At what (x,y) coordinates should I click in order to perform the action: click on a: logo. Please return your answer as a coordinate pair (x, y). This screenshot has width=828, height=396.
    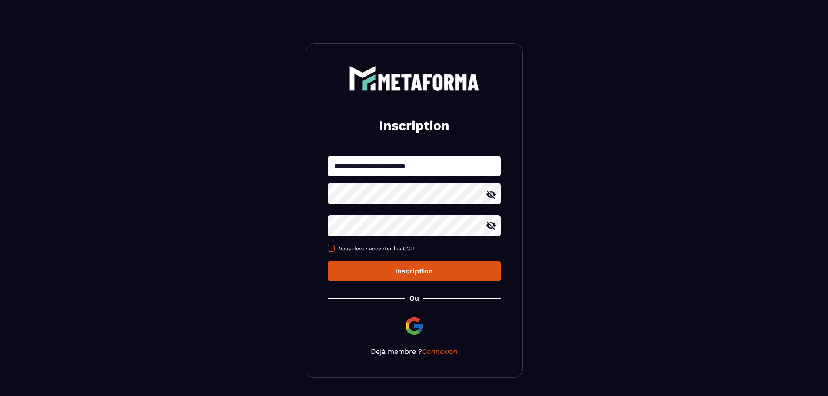
    Looking at the image, I should click on (414, 78).